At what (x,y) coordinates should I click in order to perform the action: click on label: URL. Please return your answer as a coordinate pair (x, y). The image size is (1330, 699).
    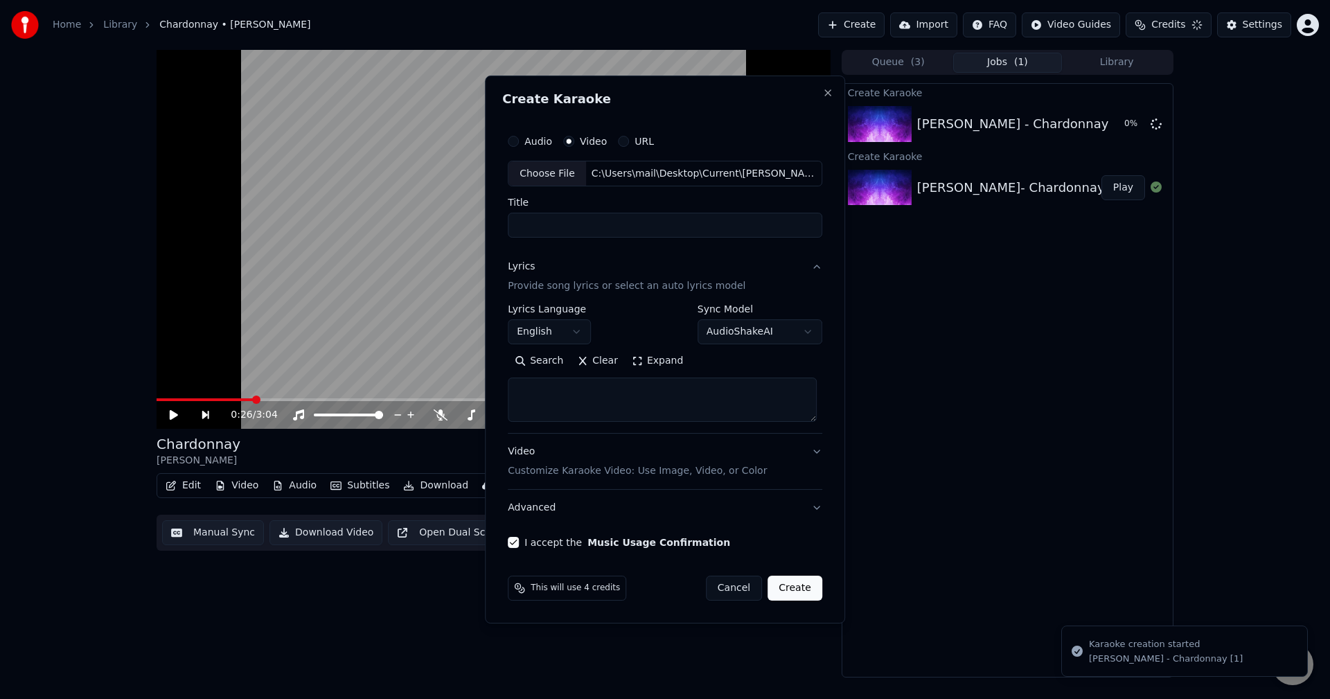
    Looking at the image, I should click on (644, 141).